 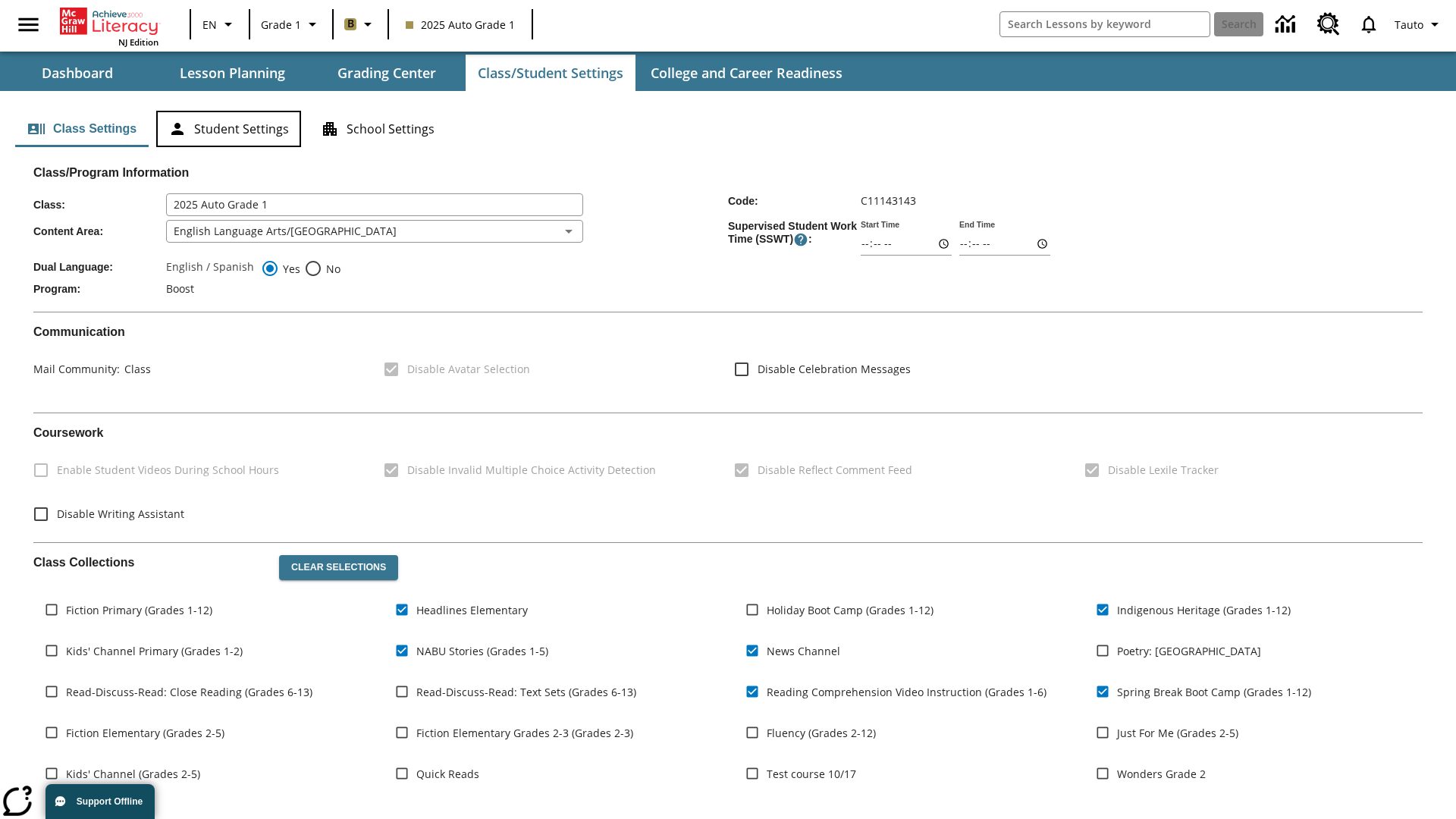 I want to click on button: School Settings, so click(x=378, y=129).